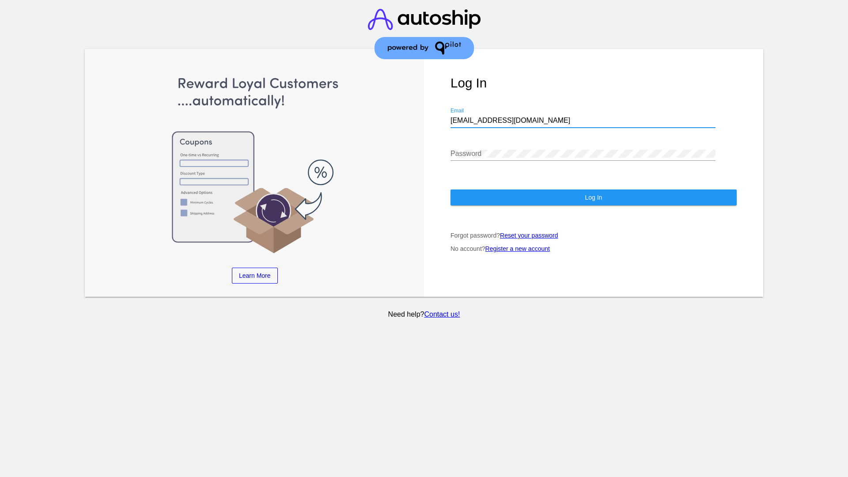  Describe the element at coordinates (255, 276) in the screenshot. I see `a: Learn More` at that location.